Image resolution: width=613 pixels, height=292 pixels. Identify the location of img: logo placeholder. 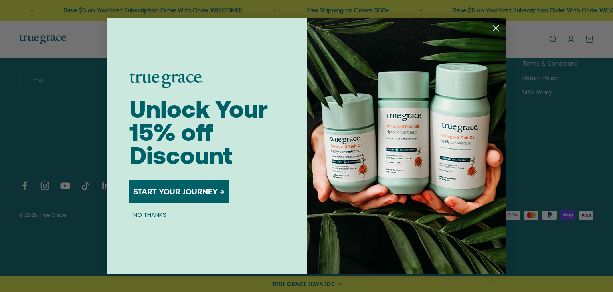
(166, 80).